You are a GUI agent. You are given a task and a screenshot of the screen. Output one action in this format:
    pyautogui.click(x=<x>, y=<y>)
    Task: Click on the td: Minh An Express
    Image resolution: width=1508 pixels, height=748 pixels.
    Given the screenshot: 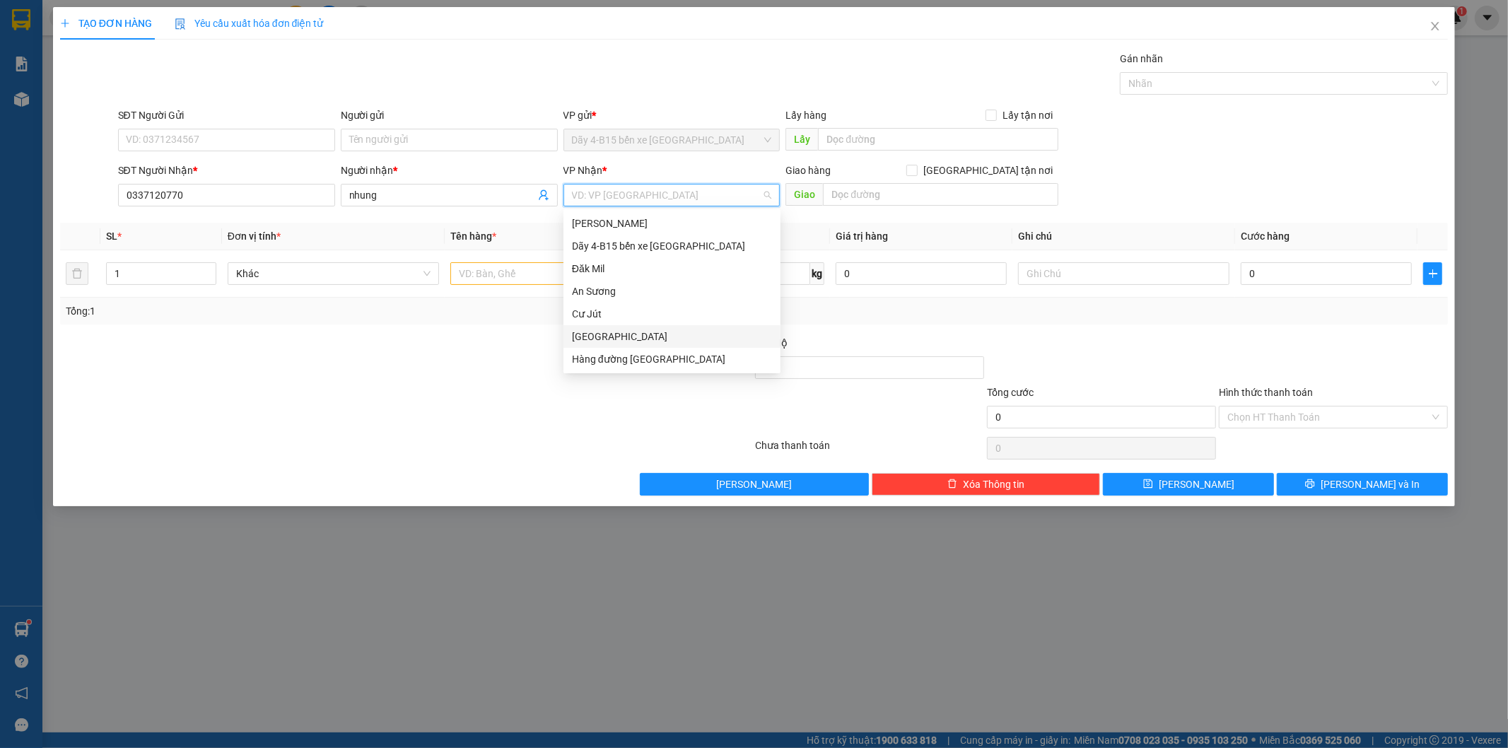 What is the action you would take?
    pyautogui.click(x=161, y=54)
    